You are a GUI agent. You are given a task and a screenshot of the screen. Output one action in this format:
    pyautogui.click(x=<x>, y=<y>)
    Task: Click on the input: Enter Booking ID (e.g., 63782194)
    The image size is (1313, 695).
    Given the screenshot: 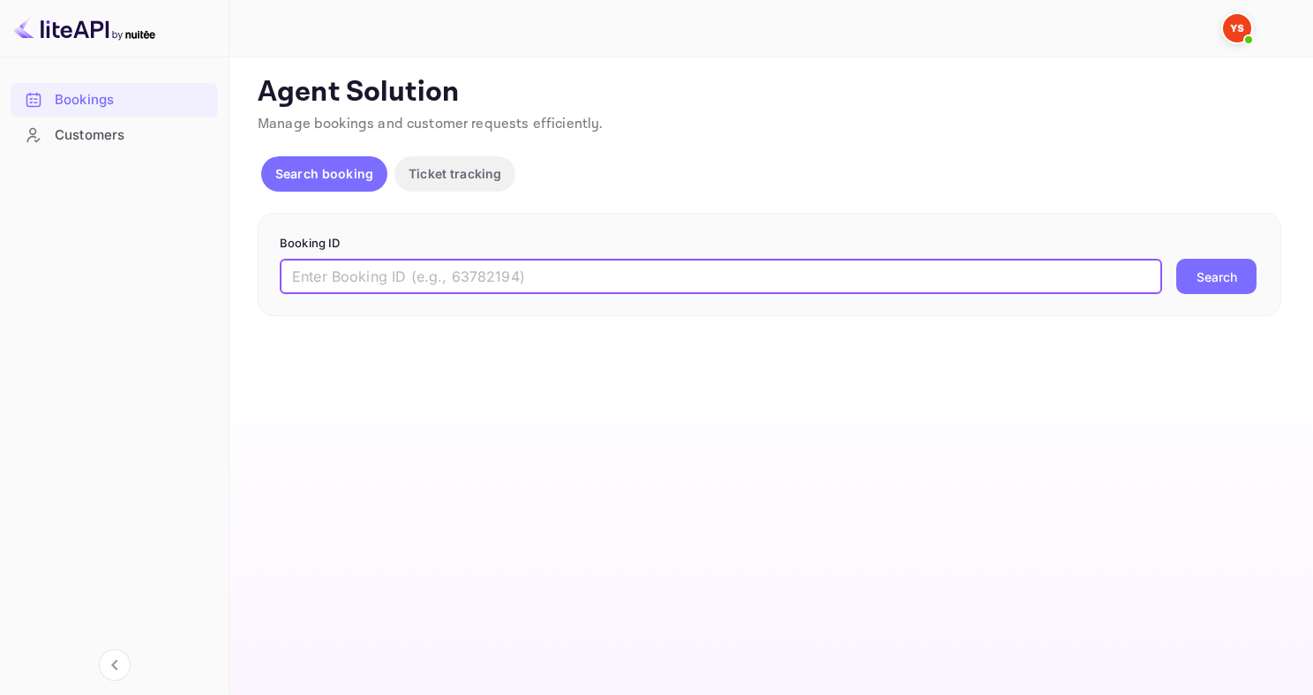 What is the action you would take?
    pyautogui.click(x=721, y=276)
    